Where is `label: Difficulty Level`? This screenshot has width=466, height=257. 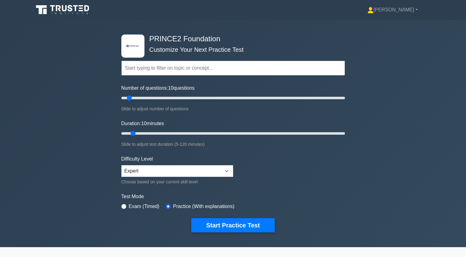 label: Difficulty Level is located at coordinates (137, 159).